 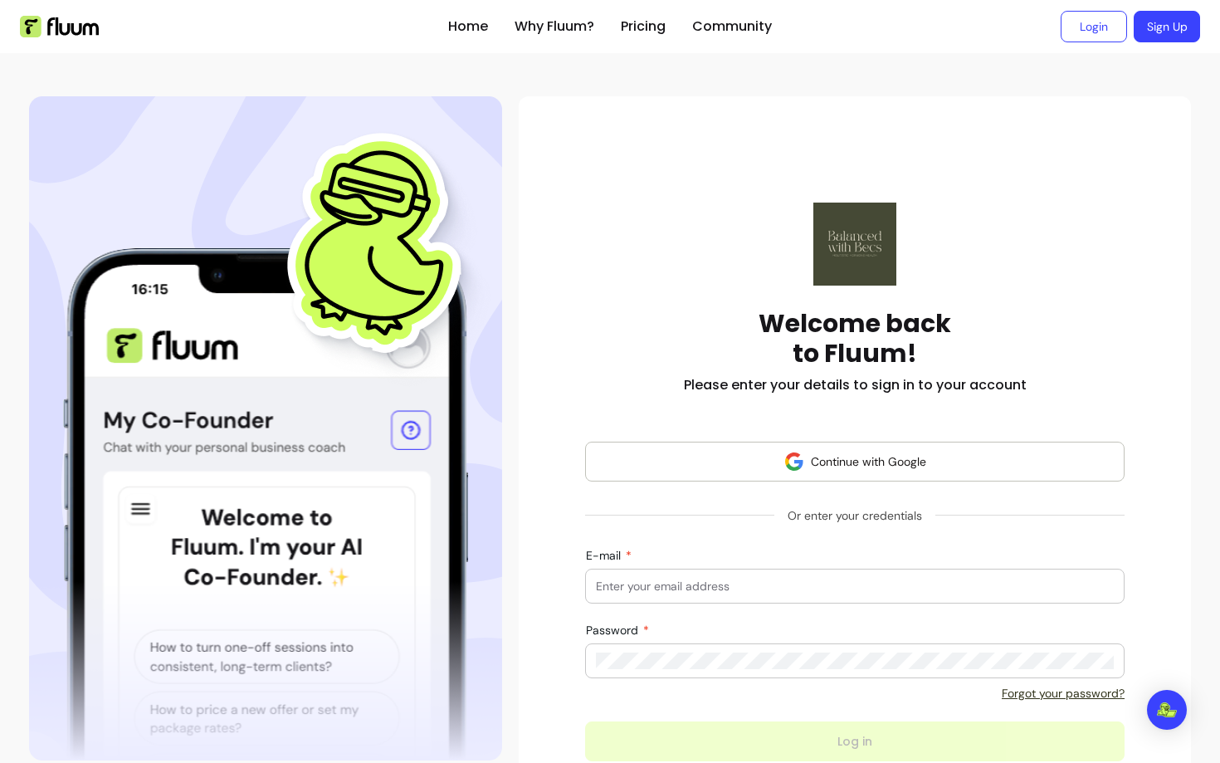 What do you see at coordinates (855, 515) in the screenshot?
I see `span: Or enter your credentials` at bounding box center [855, 515].